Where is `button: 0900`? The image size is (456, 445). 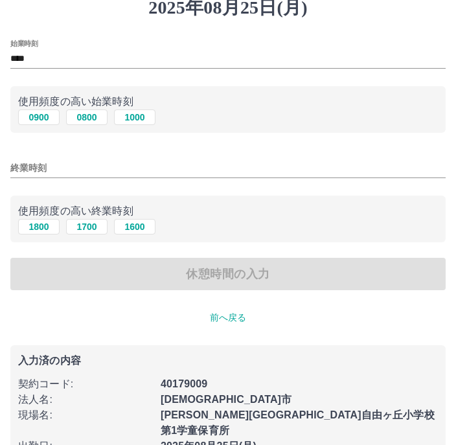
button: 0900 is located at coordinates (39, 117).